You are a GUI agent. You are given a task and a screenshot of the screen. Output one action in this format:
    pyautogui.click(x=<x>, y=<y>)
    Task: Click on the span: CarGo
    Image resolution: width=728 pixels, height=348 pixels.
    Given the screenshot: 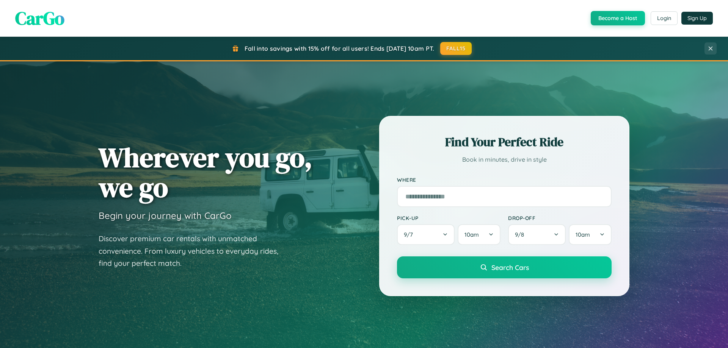 What is the action you would take?
    pyautogui.click(x=40, y=18)
    